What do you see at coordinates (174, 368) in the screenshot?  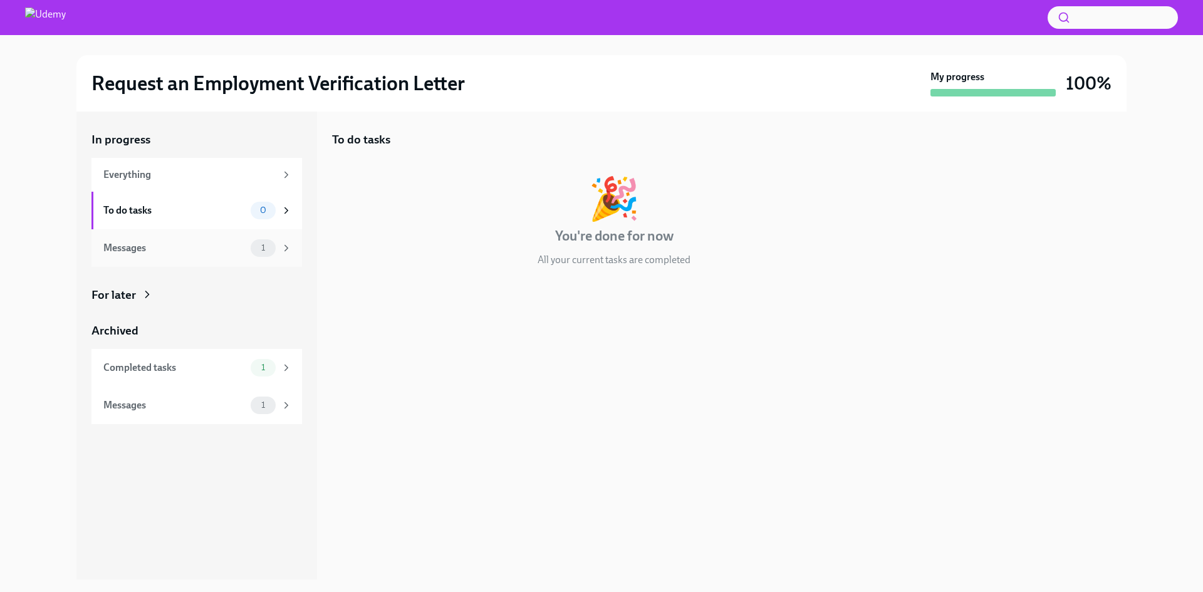 I see `div: Completed tasks` at bounding box center [174, 368].